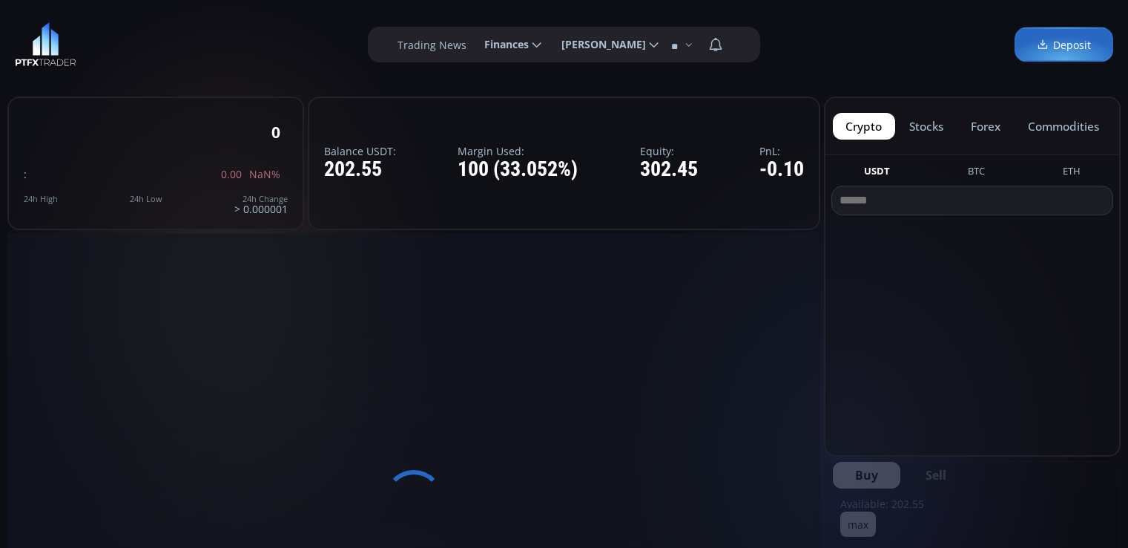  I want to click on span: Deposit, so click(1064, 45).